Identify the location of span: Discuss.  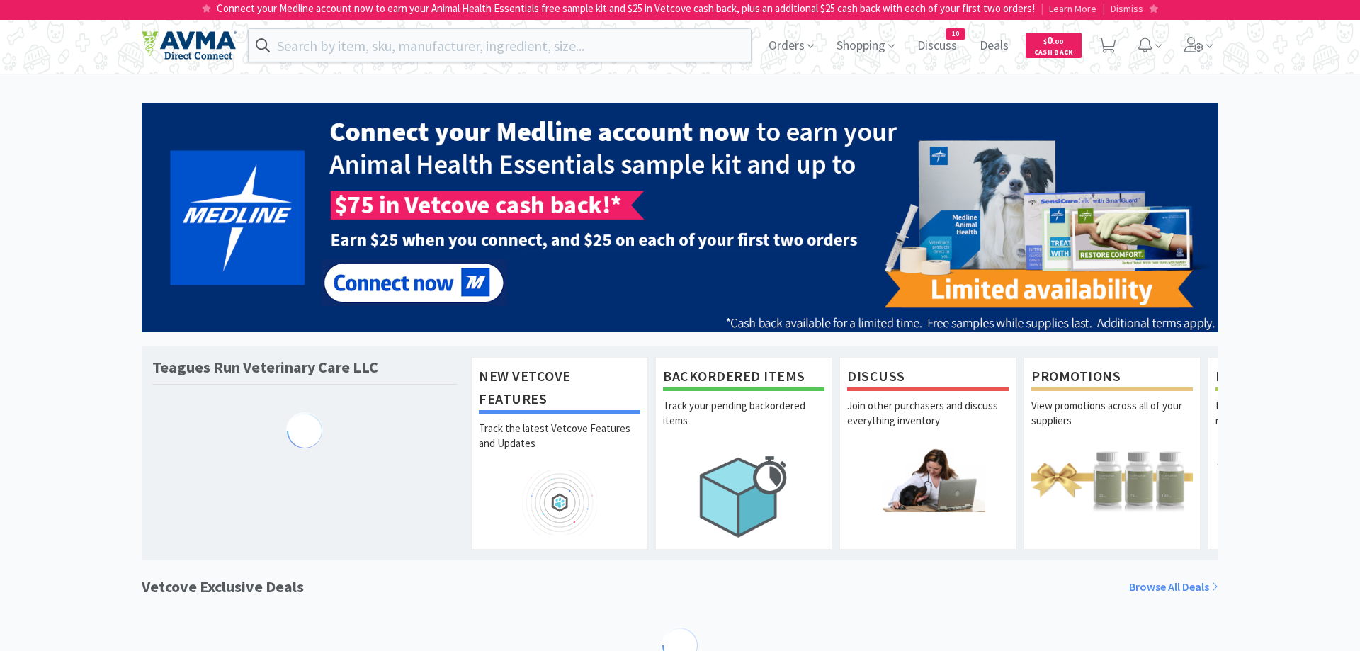
(937, 45).